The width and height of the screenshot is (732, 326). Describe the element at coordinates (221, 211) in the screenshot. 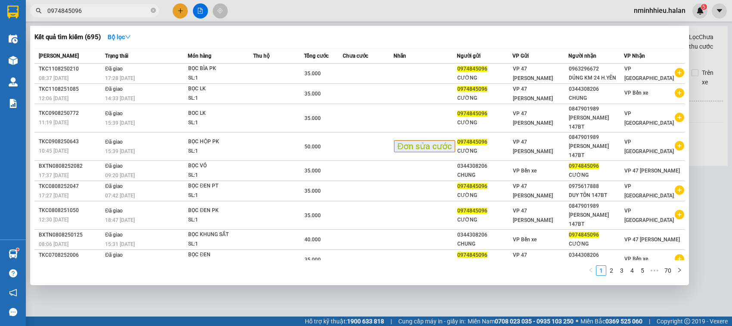

I see `div: BỌC ĐEN PK` at that location.